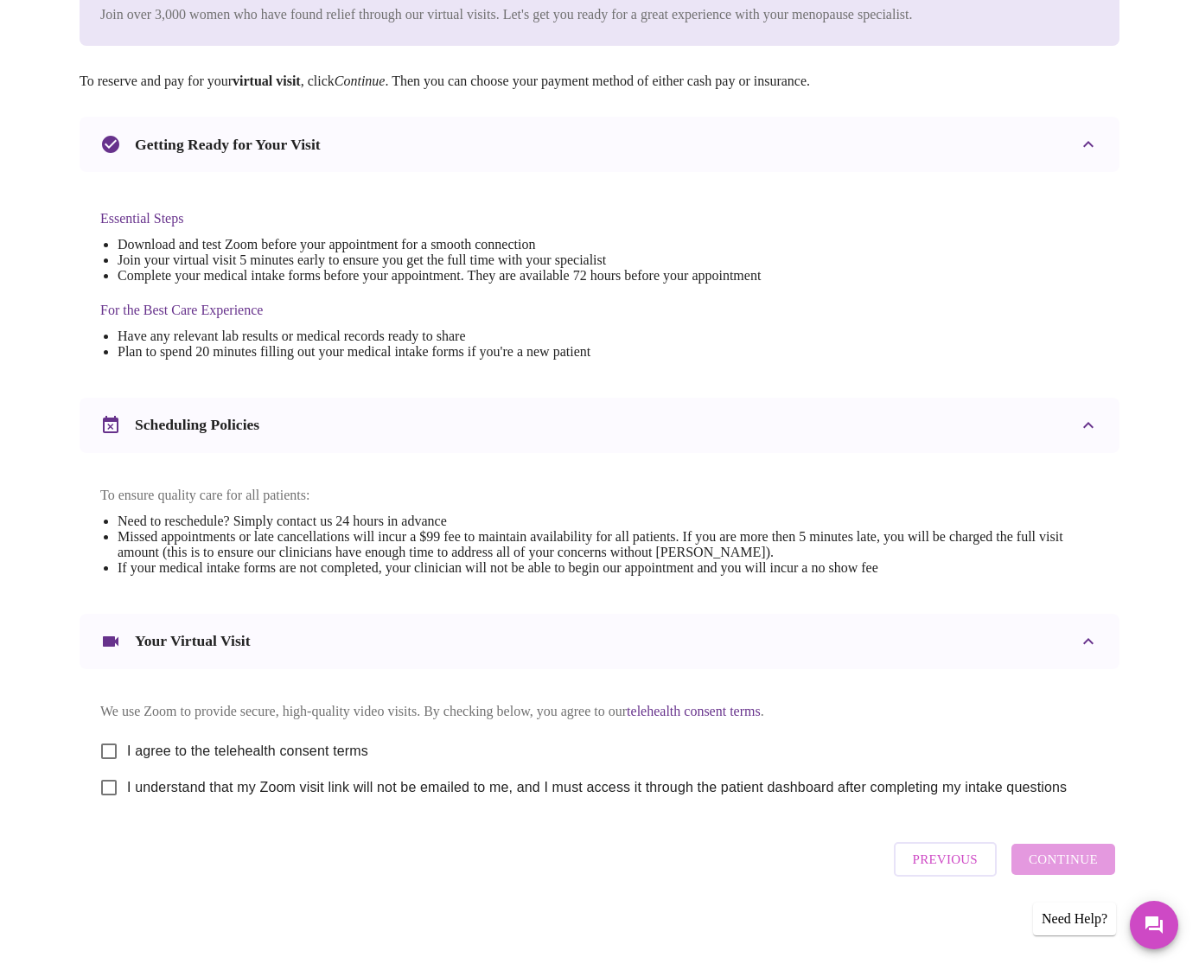  I want to click on button: Previous, so click(945, 859).